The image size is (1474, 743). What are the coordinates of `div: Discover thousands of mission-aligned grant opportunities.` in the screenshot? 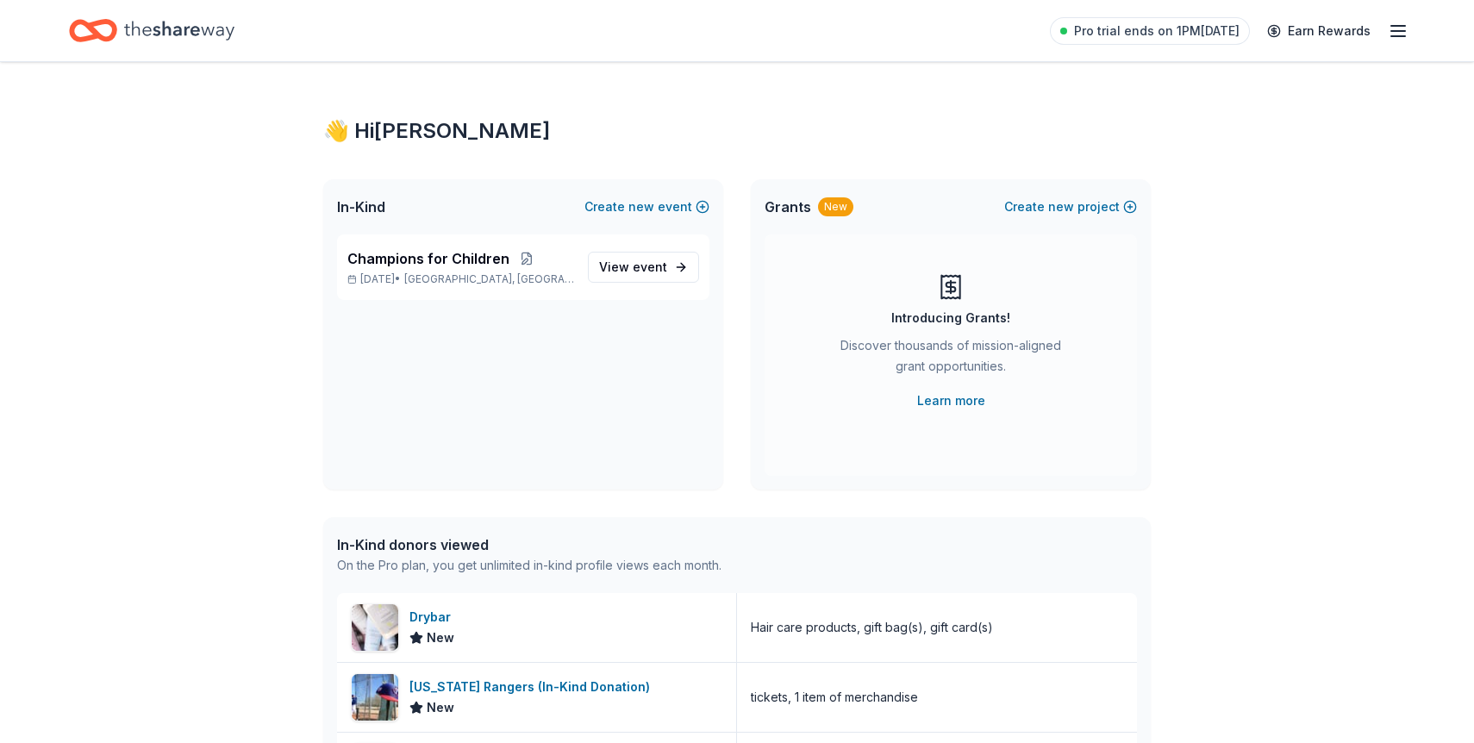 It's located at (951, 359).